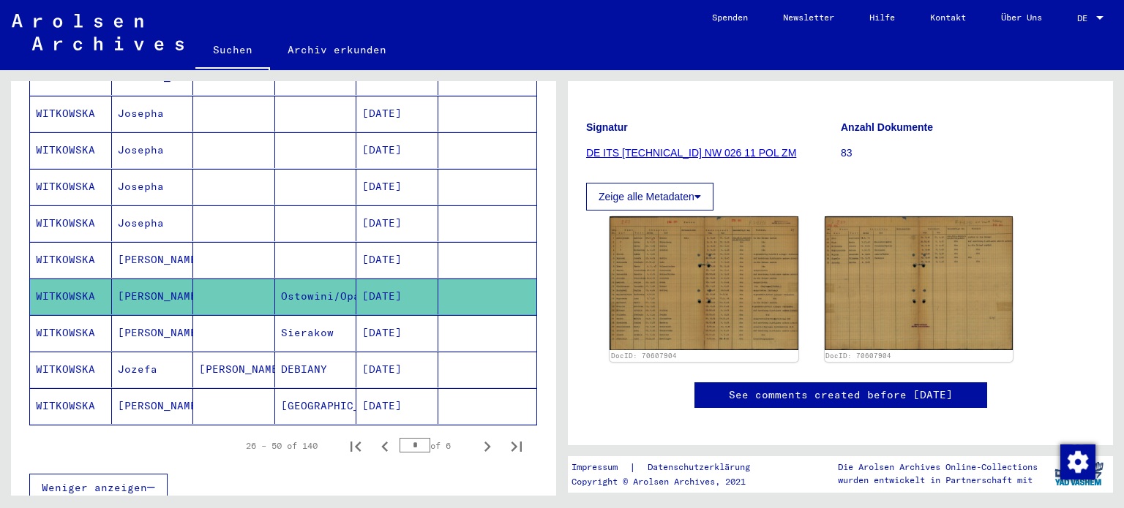 This screenshot has width=1124, height=508. What do you see at coordinates (316, 296) in the screenshot?
I see `mat-cell: Ostowini/Opatow` at bounding box center [316, 296].